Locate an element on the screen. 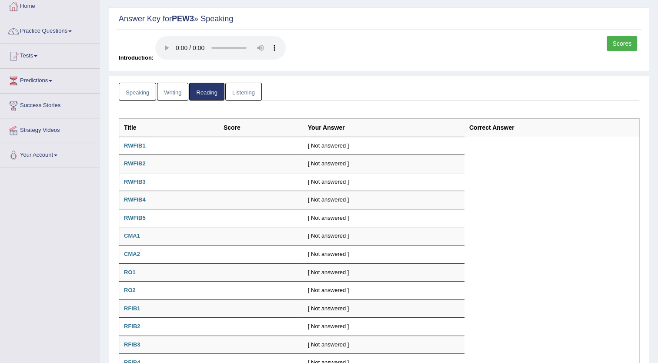 Image resolution: width=658 pixels, height=363 pixels. b: RWFIB1 is located at coordinates (135, 145).